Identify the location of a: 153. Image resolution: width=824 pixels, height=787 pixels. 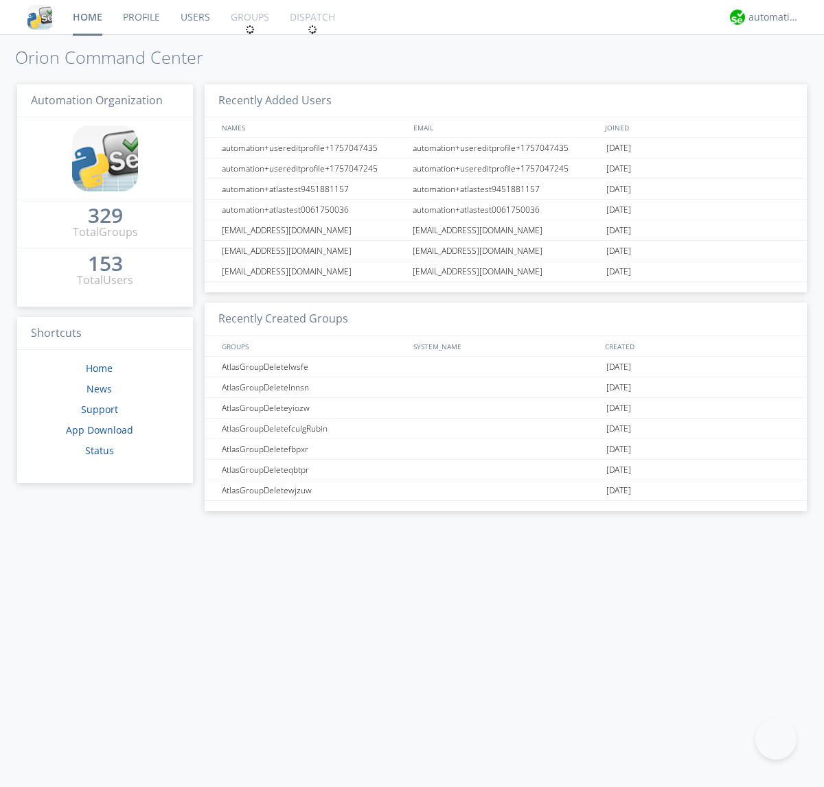
(105, 264).